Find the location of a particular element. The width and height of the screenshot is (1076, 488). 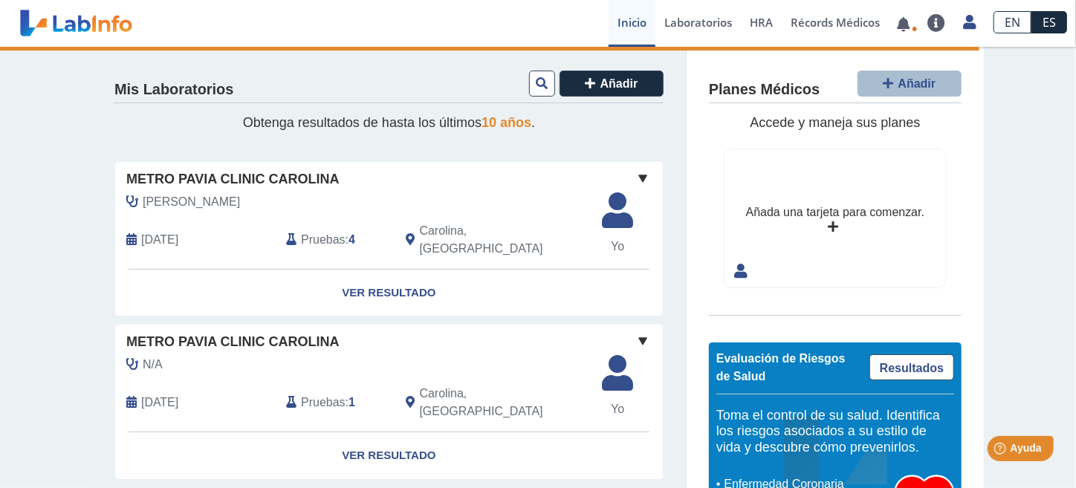

a: EN is located at coordinates (1012, 22).